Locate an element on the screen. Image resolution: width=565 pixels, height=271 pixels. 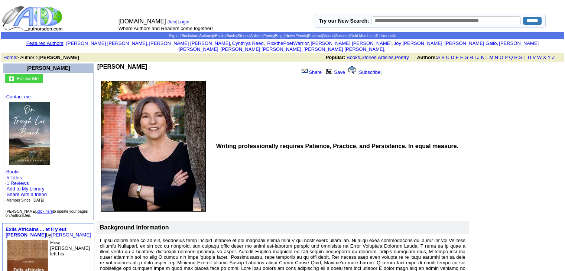
a: K is located at coordinates (482, 57).